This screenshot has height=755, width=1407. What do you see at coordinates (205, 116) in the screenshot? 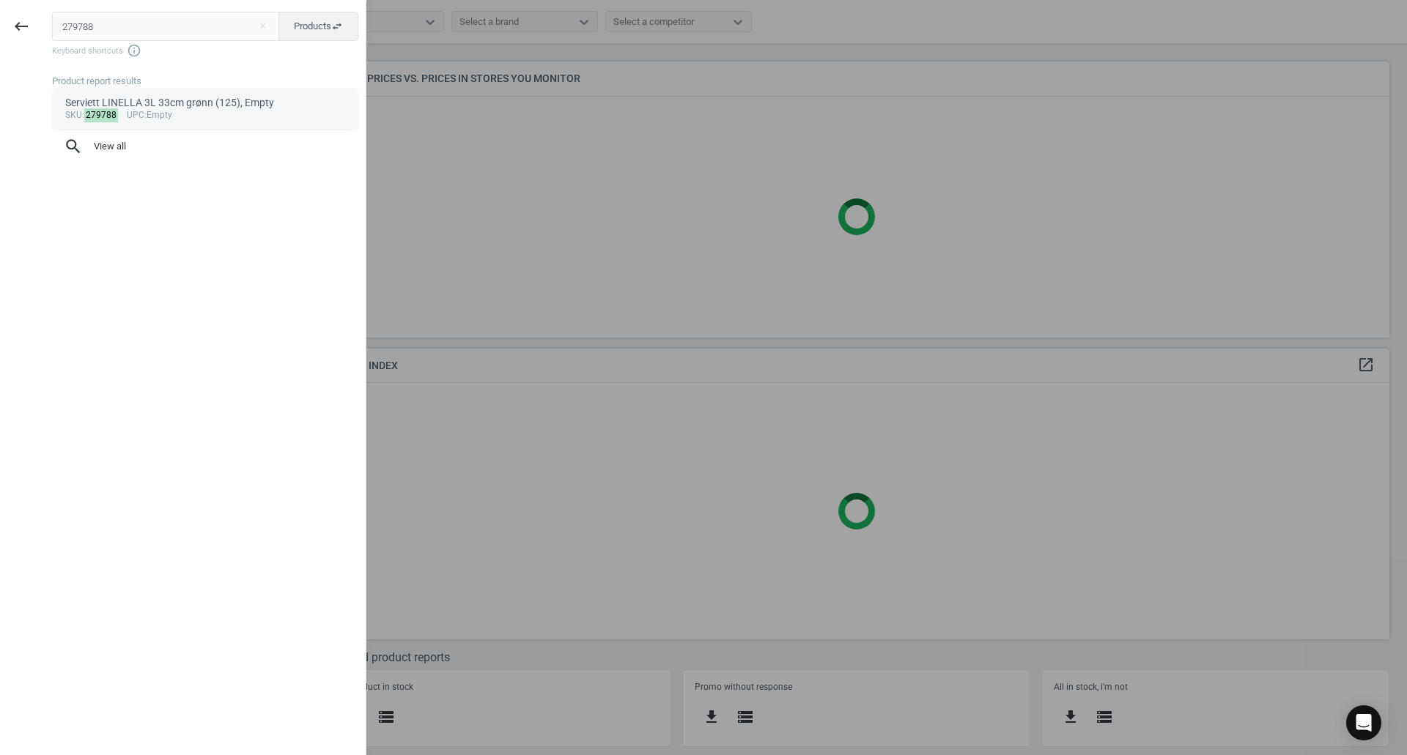
I see `div: : :Empty` at bounding box center [205, 116].